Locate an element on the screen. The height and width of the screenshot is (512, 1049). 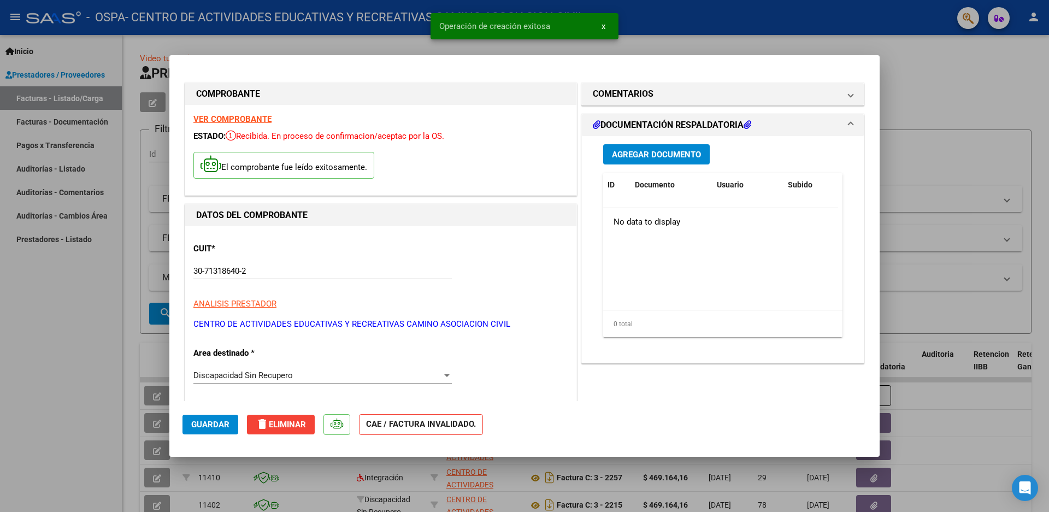
span: x is located at coordinates (603, 26).